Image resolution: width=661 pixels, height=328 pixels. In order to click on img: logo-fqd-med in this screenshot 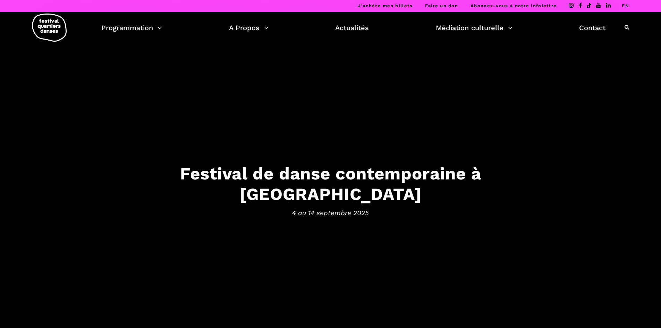, I will do `click(49, 27)`.